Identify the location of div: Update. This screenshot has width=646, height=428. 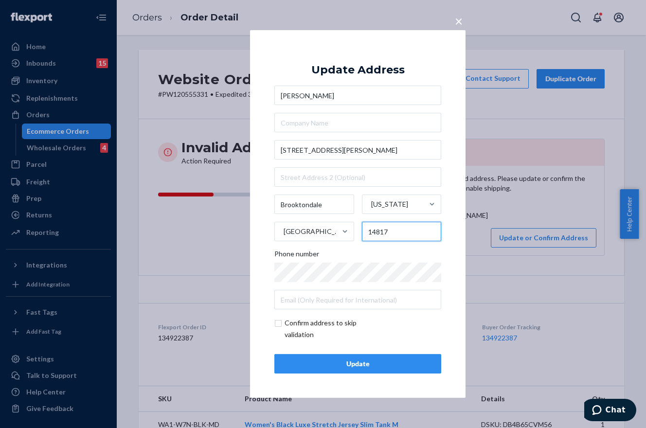
(357, 364).